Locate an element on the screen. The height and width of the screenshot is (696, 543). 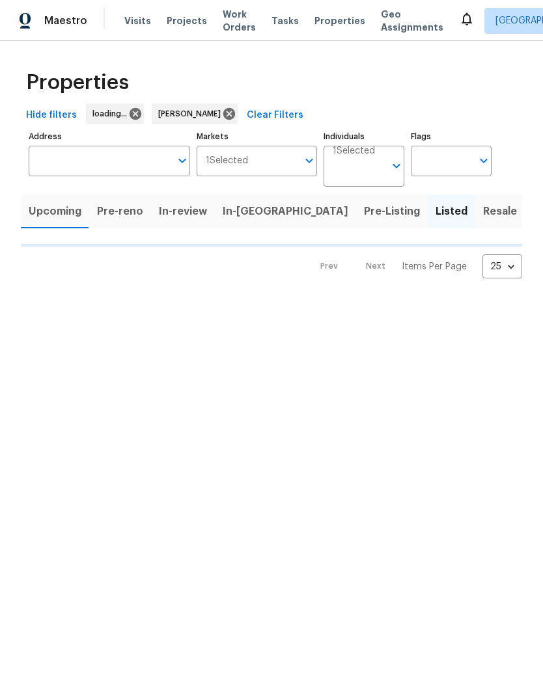
div: 25 is located at coordinates (502, 267).